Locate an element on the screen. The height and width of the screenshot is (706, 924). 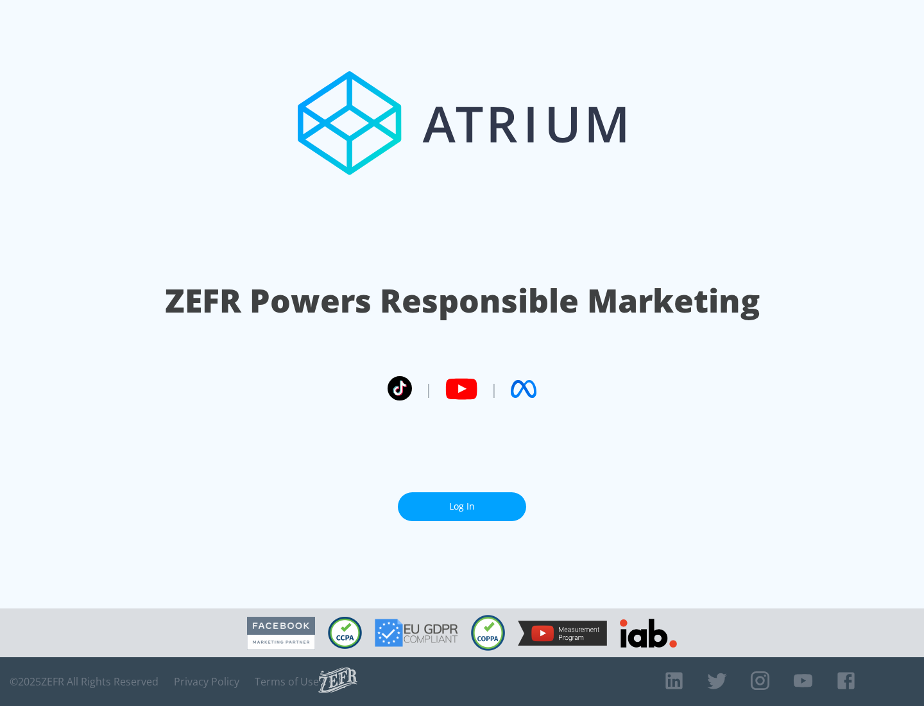
img: CCPA Compliant is located at coordinates (345, 633).